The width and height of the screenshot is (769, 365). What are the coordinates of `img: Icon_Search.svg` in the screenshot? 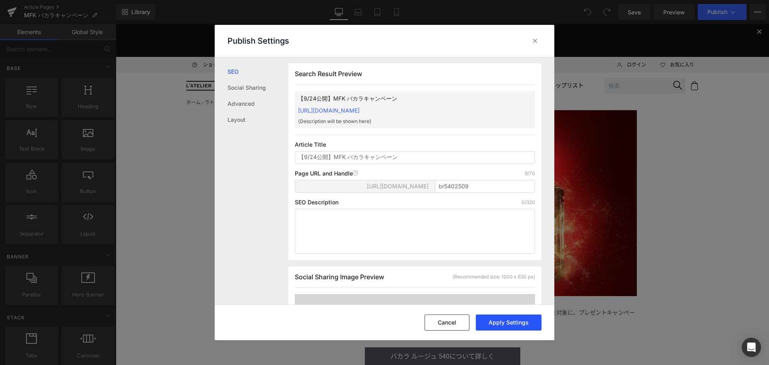 It's located at (562, 61).